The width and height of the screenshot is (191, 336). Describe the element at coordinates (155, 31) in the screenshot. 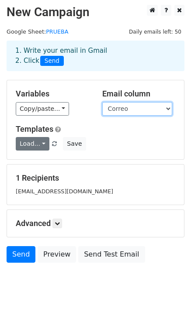

I see `a: Daily emails left: 50` at that location.